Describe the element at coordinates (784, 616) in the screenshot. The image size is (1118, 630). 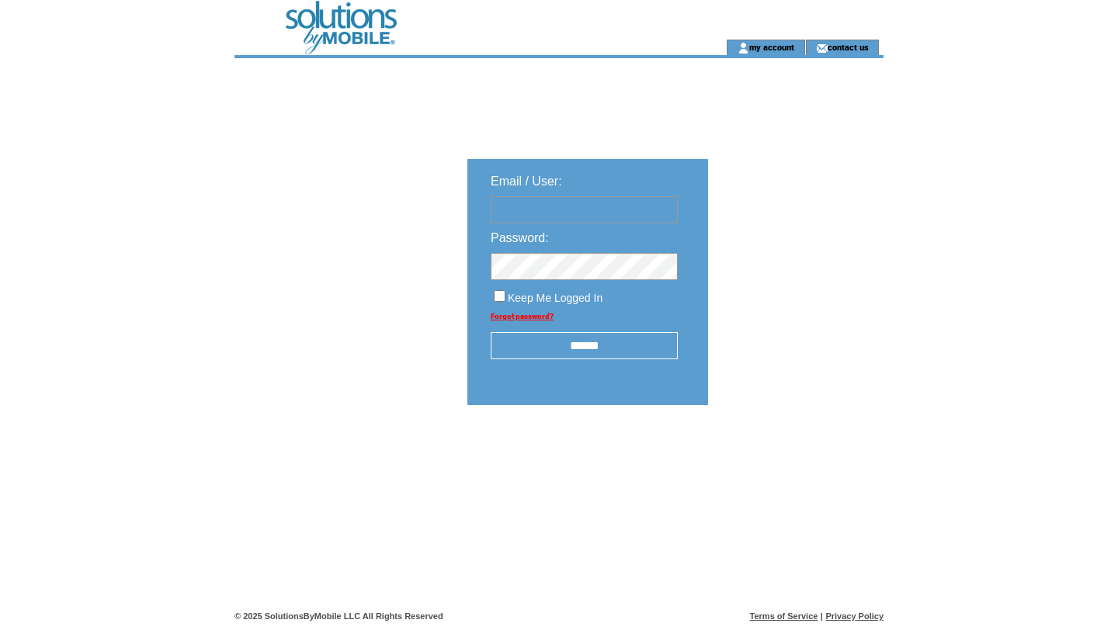
I see `a: Terms of Service` at that location.